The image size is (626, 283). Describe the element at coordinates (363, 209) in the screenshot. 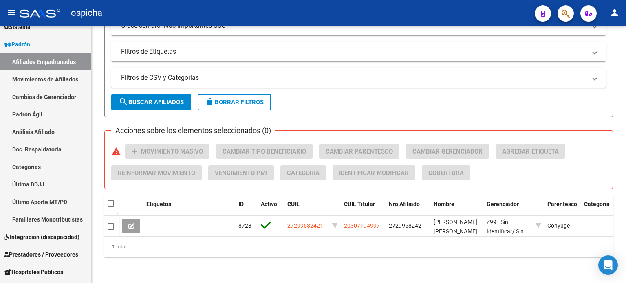

I see `datatable-header-cell: CUIL Titular` at that location.